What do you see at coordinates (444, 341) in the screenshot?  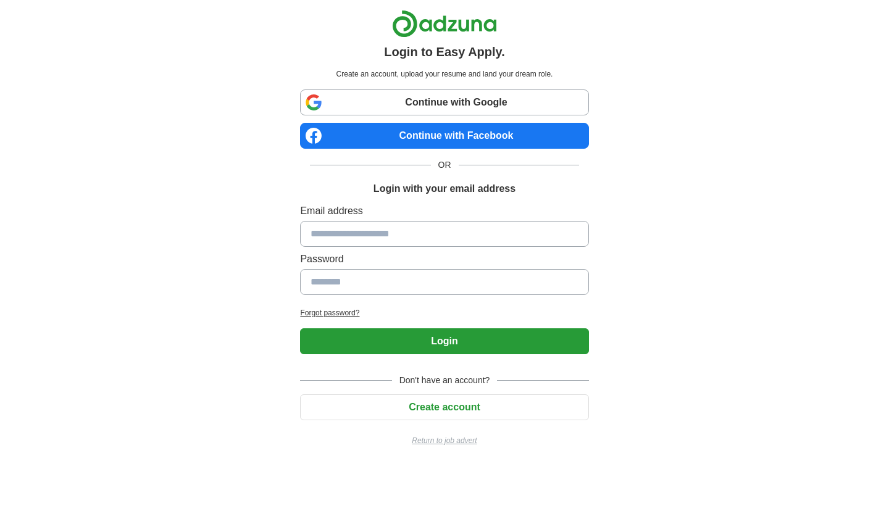 I see `button: Login` at bounding box center [444, 341].